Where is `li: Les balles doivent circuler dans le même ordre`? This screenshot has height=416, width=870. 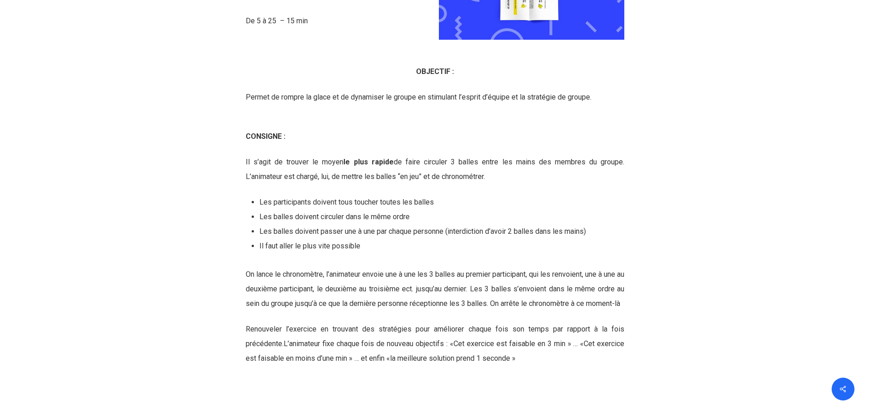
li: Les balles doivent circuler dans le même ordre is located at coordinates (442, 217).